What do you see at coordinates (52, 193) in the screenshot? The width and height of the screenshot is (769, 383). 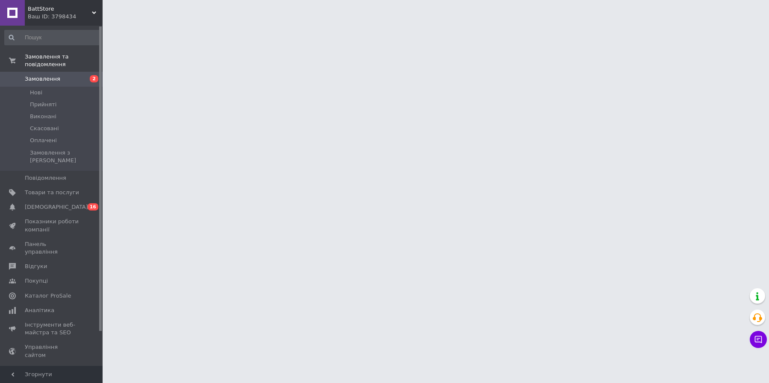 I see `span: Товари та послуги` at bounding box center [52, 193].